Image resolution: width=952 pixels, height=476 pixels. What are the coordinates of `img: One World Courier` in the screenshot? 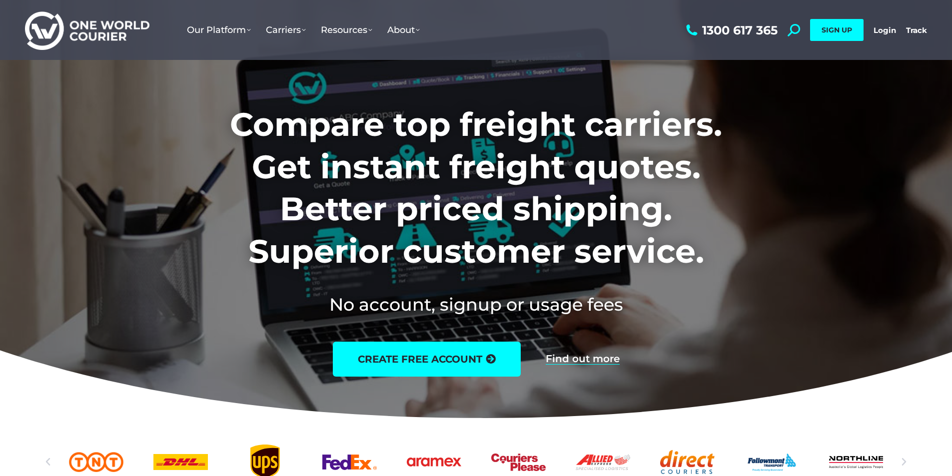 It's located at (87, 30).